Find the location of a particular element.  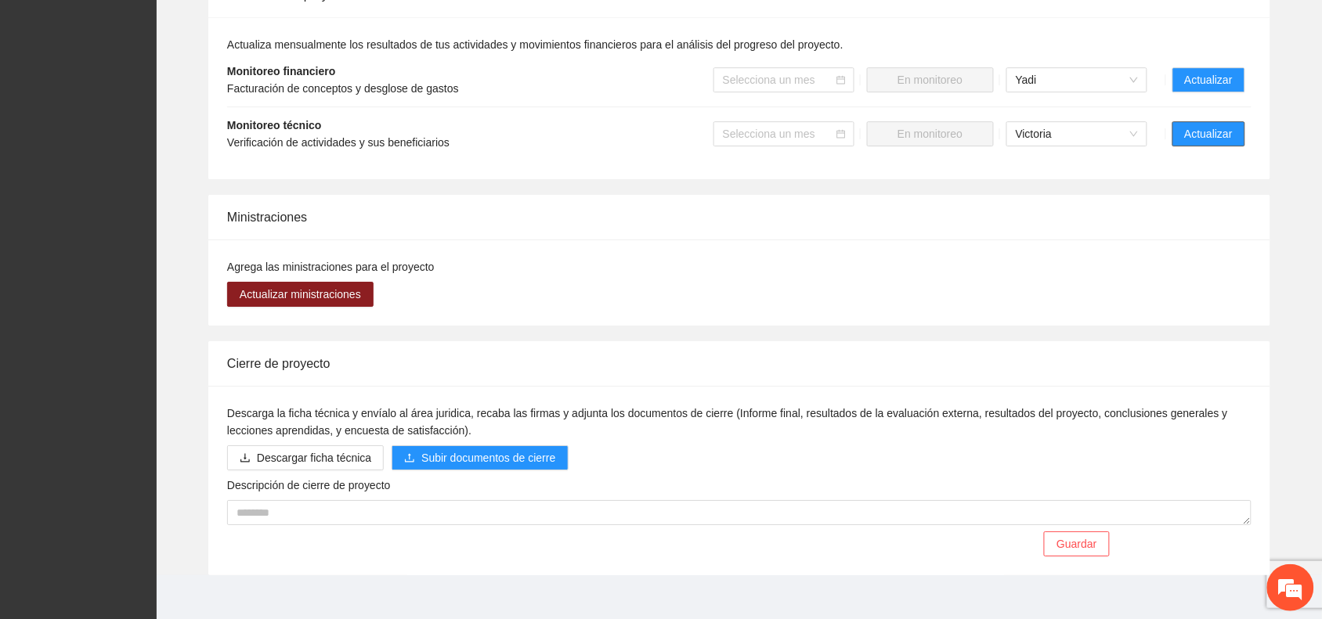

button: downloadDescargar ficha técnica is located at coordinates (305, 458).